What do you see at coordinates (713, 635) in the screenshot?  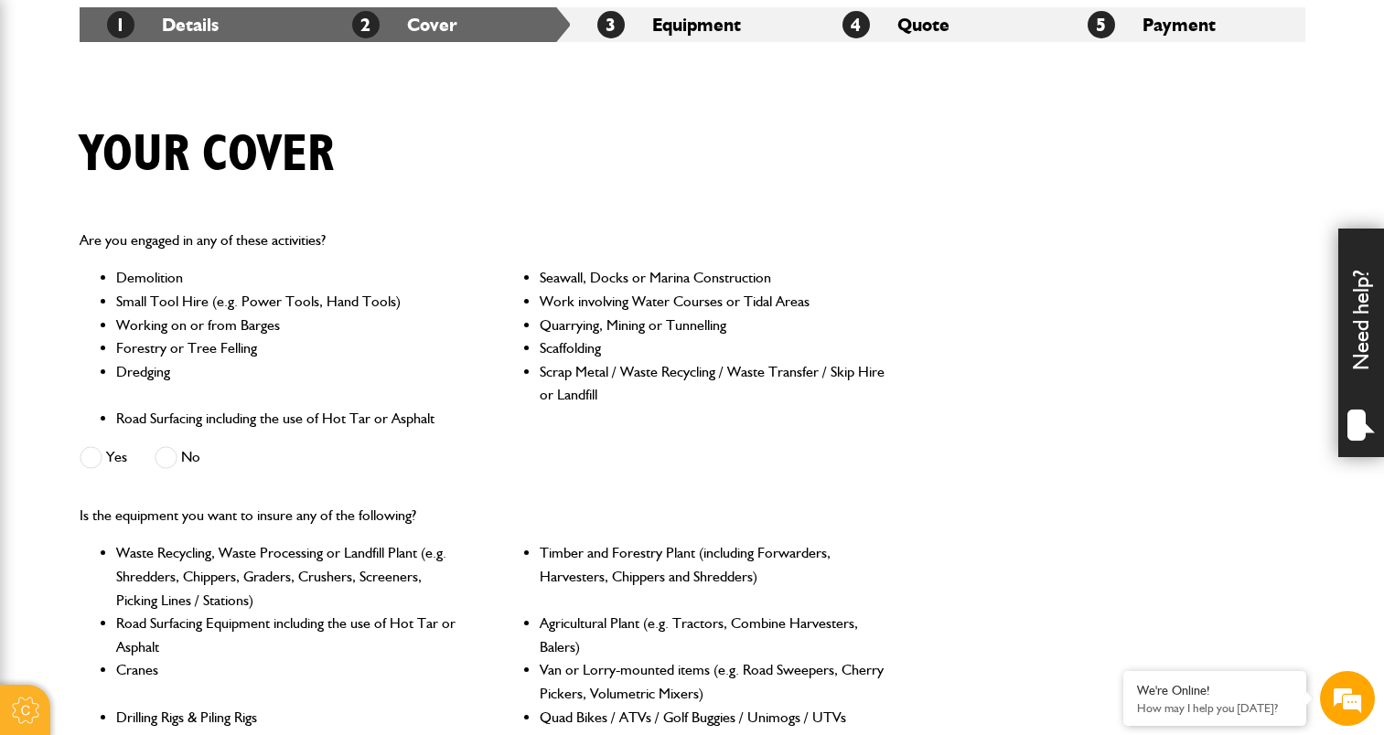 I see `li: Agricultural Plant (e.g. Tractors, Combine Harvesters, Balers)` at bounding box center [713, 635].